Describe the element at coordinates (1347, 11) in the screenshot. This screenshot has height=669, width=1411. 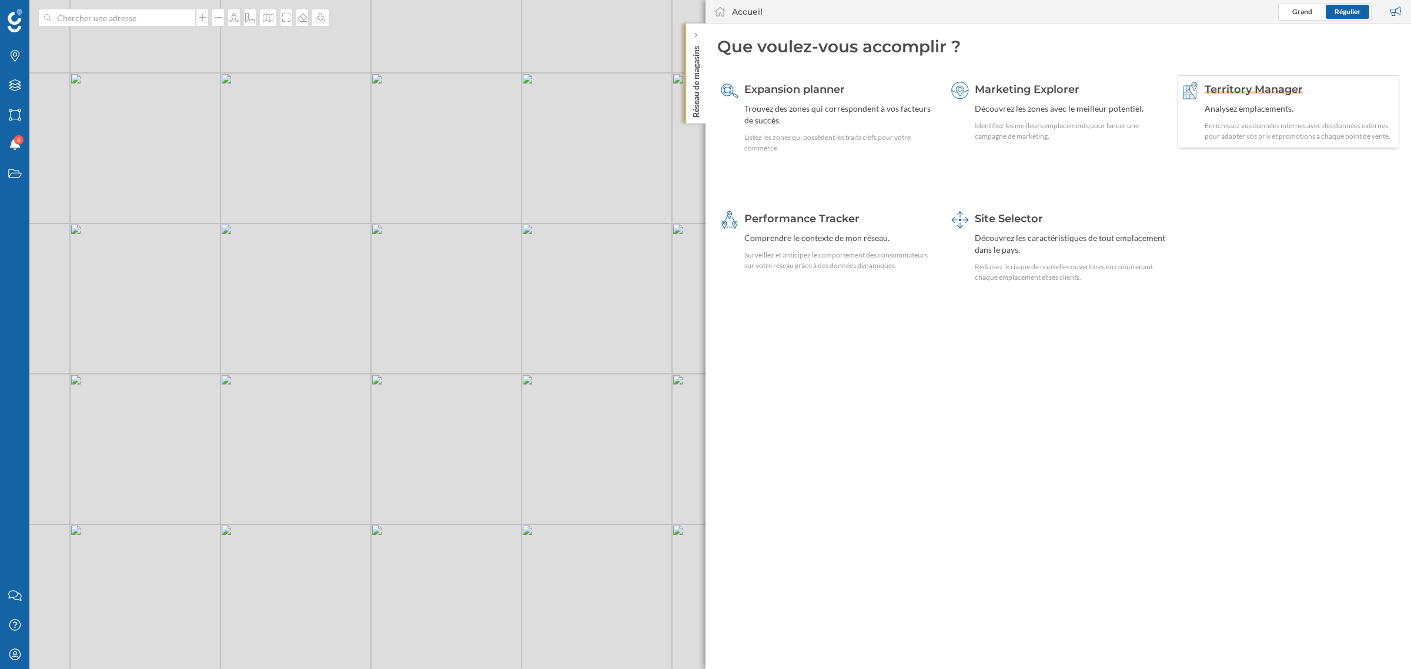
I see `span: Régulier` at that location.